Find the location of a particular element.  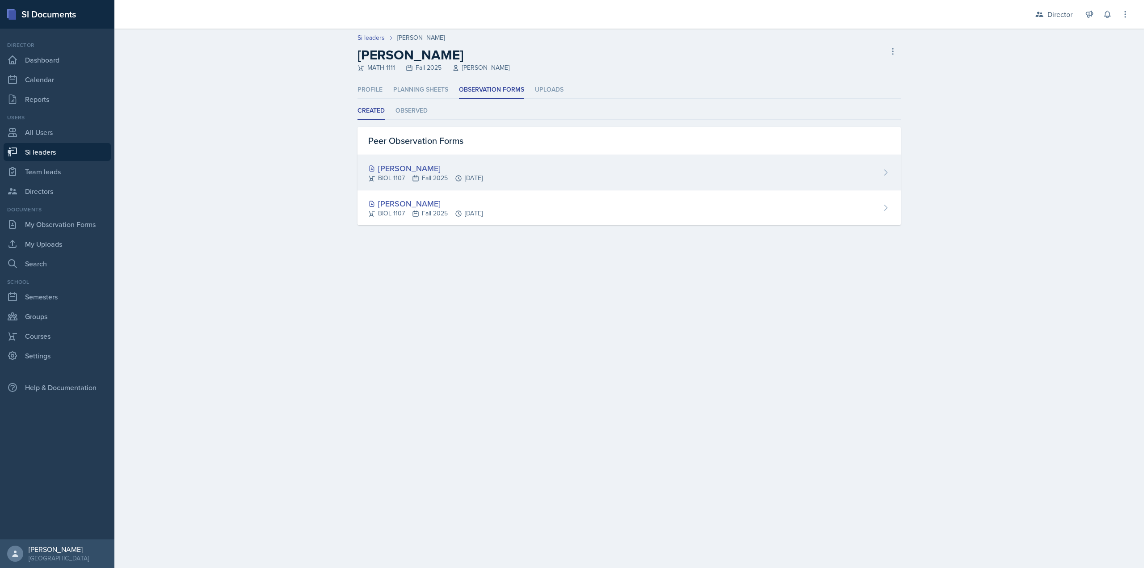

a: Reports is located at coordinates (57, 99).